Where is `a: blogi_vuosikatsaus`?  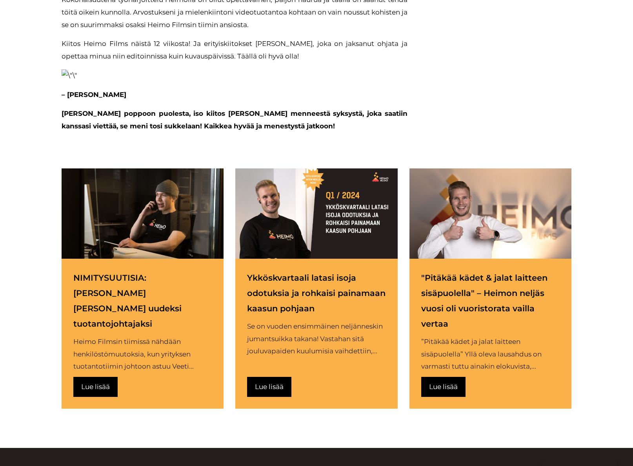 a: blogi_vuosikatsaus is located at coordinates (490, 213).